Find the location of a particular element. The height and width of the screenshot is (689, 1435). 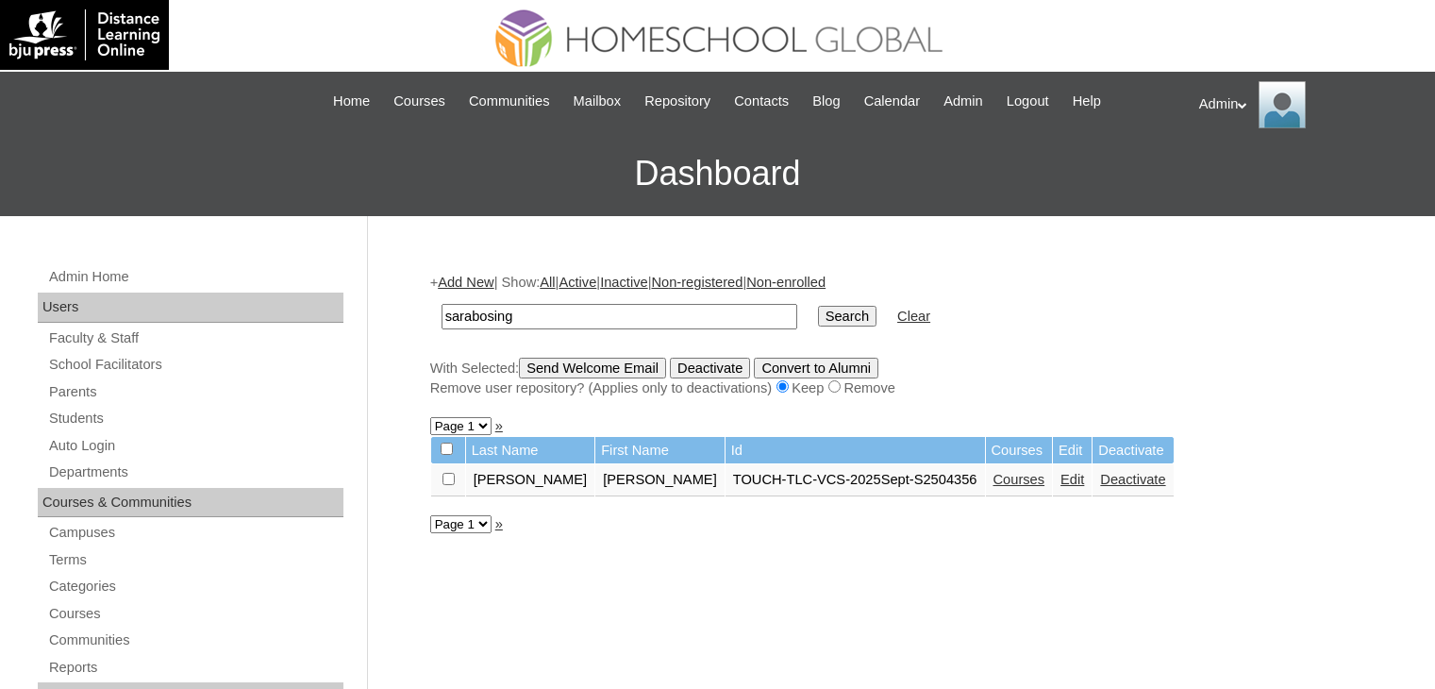

a: Faculty & Staff is located at coordinates (195, 338).